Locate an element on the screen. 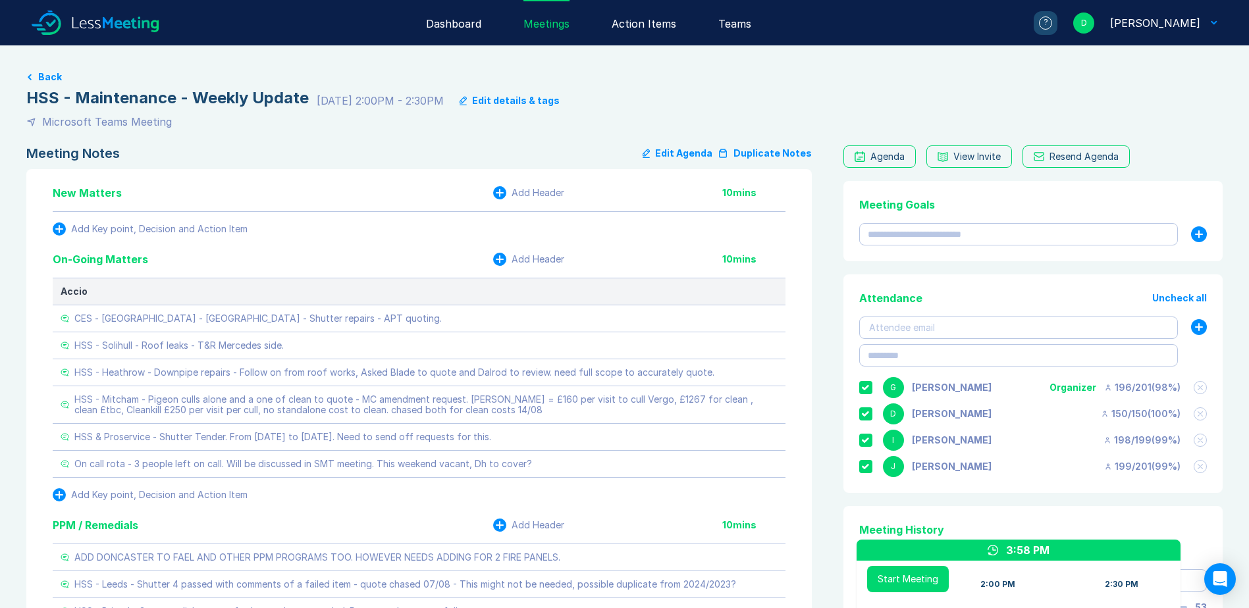  div: Iain Parnell is located at coordinates (951, 440).